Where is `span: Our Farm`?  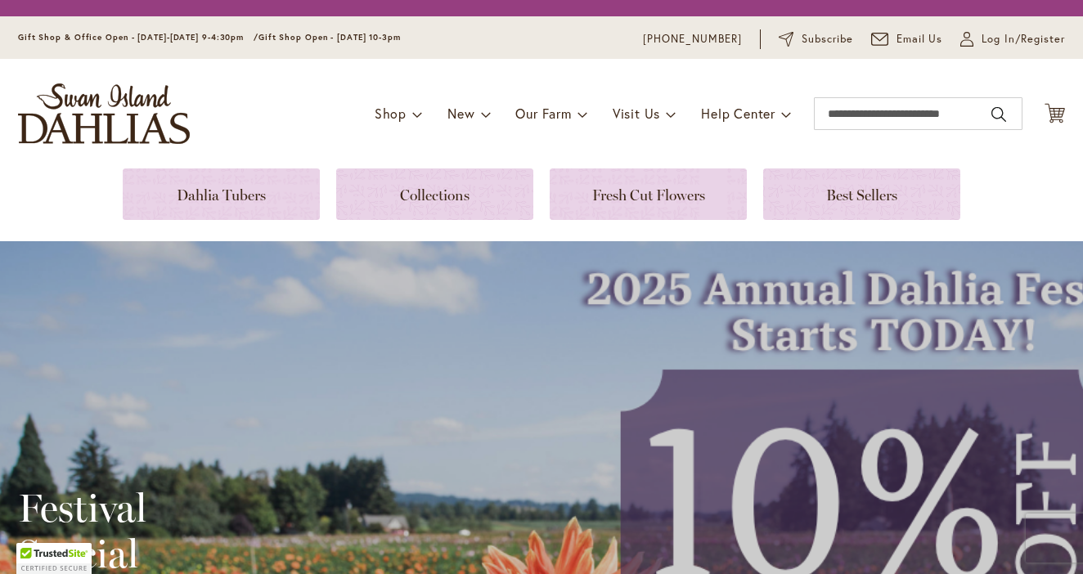
span: Our Farm is located at coordinates (543, 113).